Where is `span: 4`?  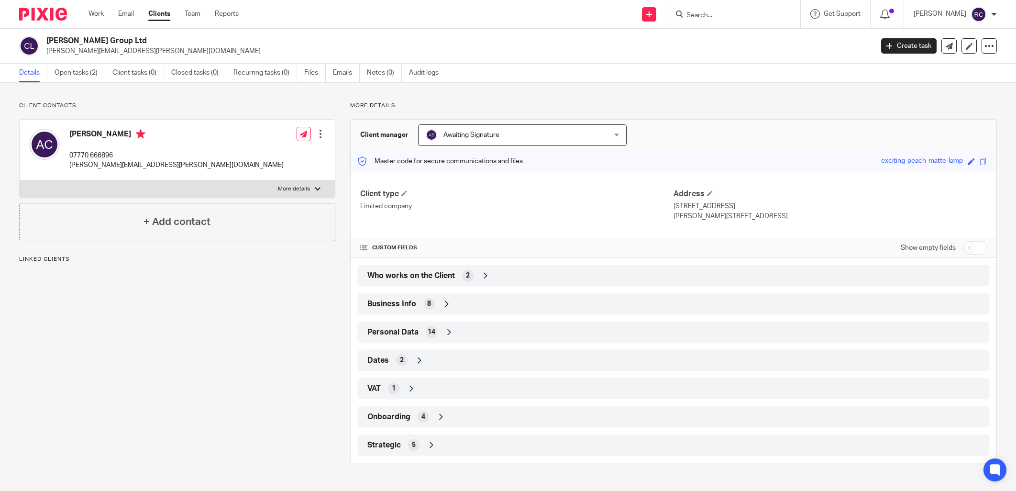
span: 4 is located at coordinates (423, 417).